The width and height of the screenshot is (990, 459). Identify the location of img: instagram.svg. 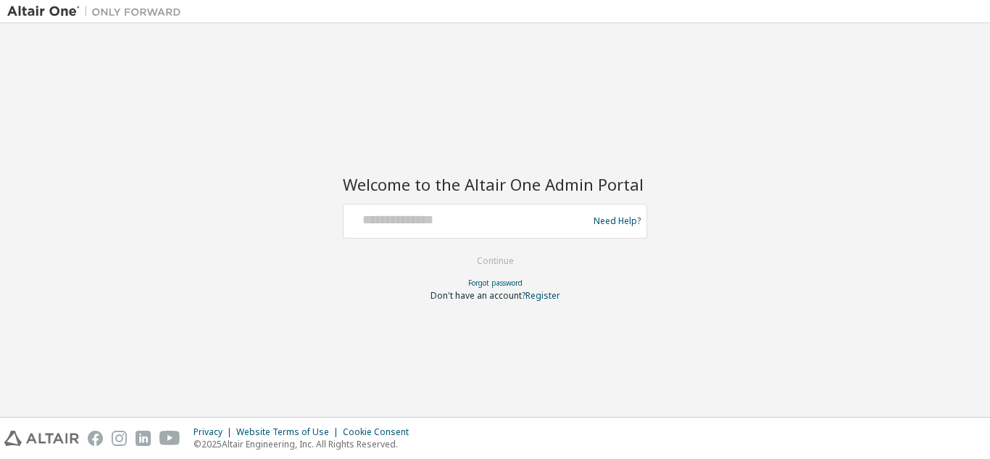
(119, 438).